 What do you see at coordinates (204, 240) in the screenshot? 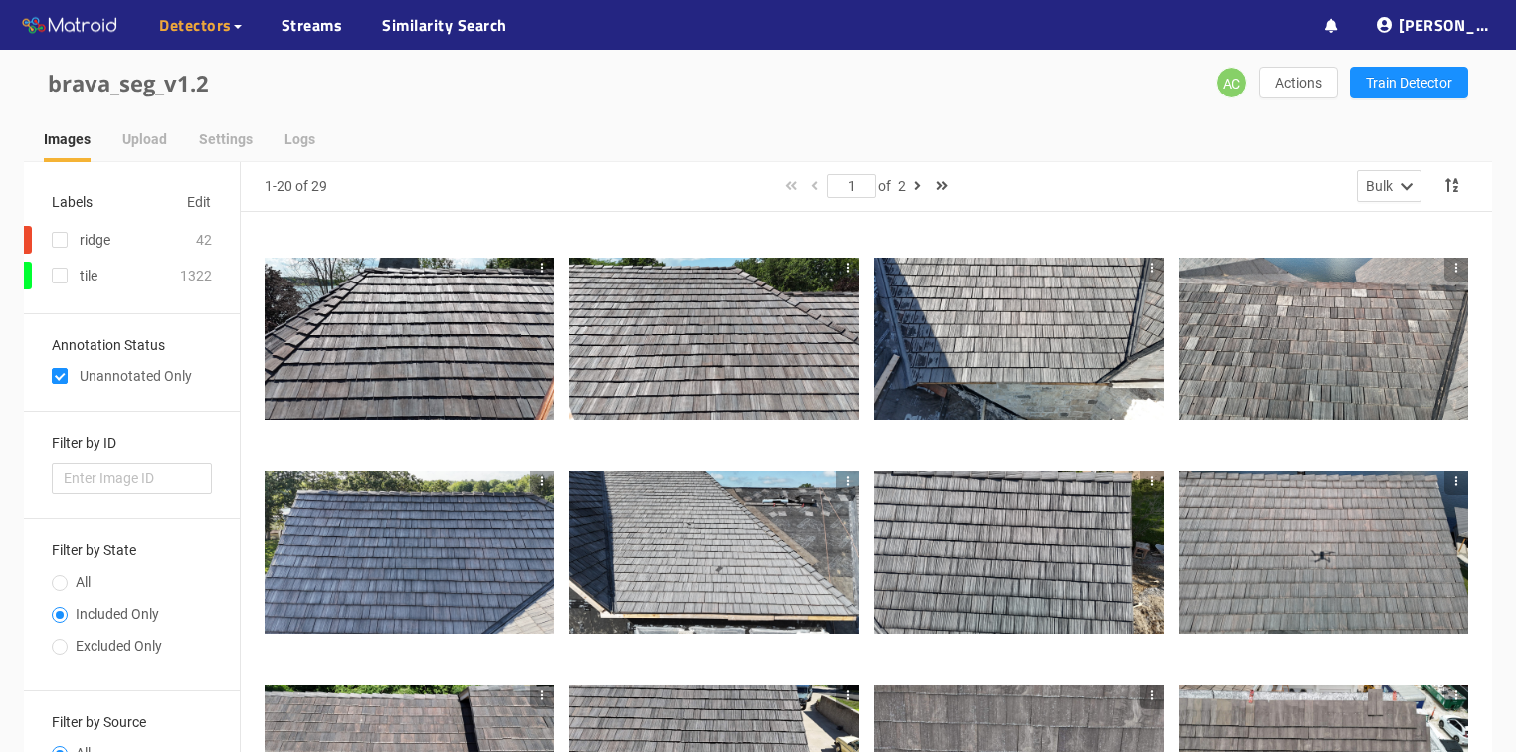
I see `div: 42` at bounding box center [204, 240].